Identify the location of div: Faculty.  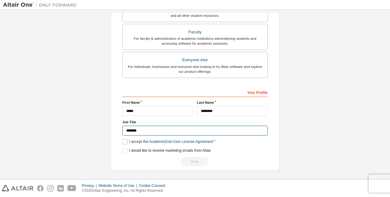
(195, 32).